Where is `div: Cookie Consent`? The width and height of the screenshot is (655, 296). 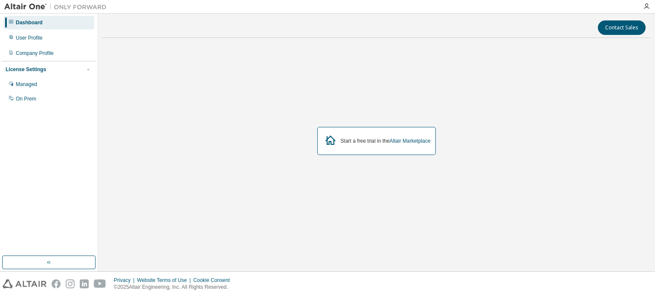
div: Cookie Consent is located at coordinates (214, 281).